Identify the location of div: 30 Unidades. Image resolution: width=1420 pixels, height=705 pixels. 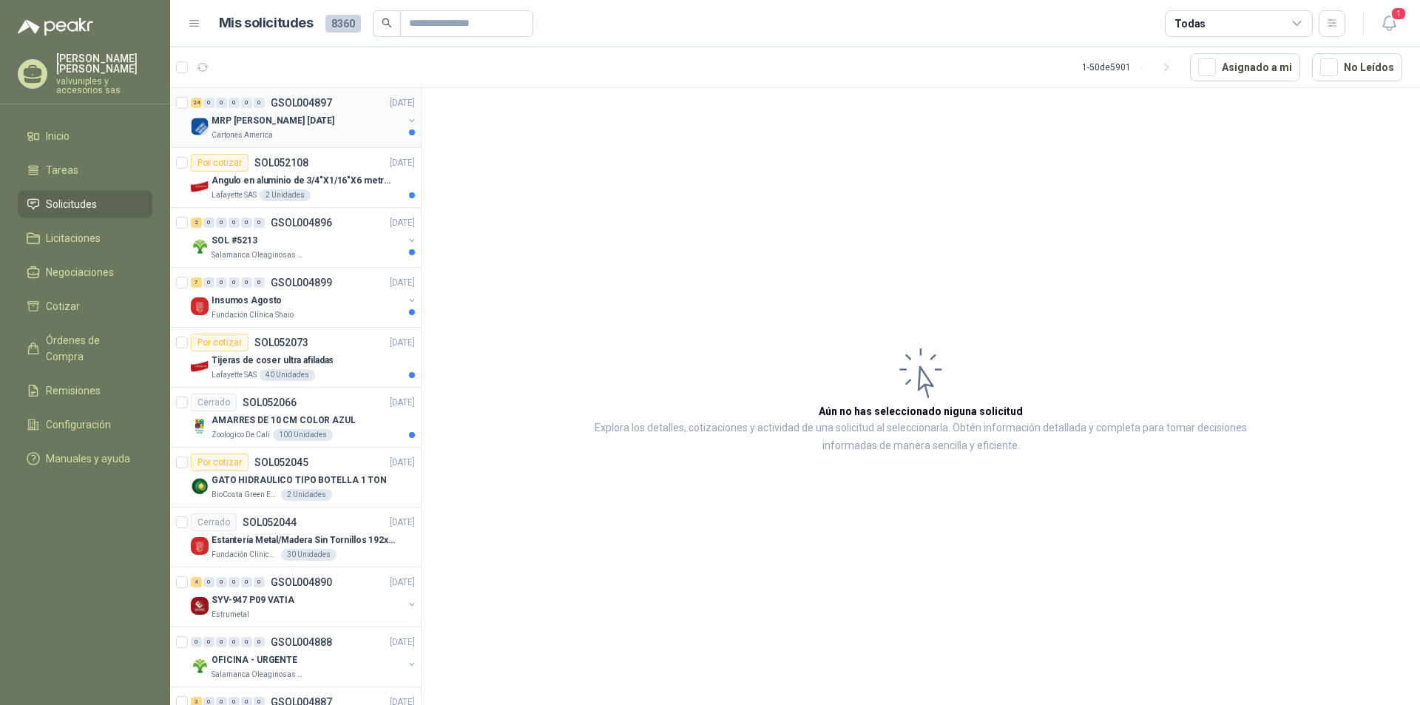
(308, 555).